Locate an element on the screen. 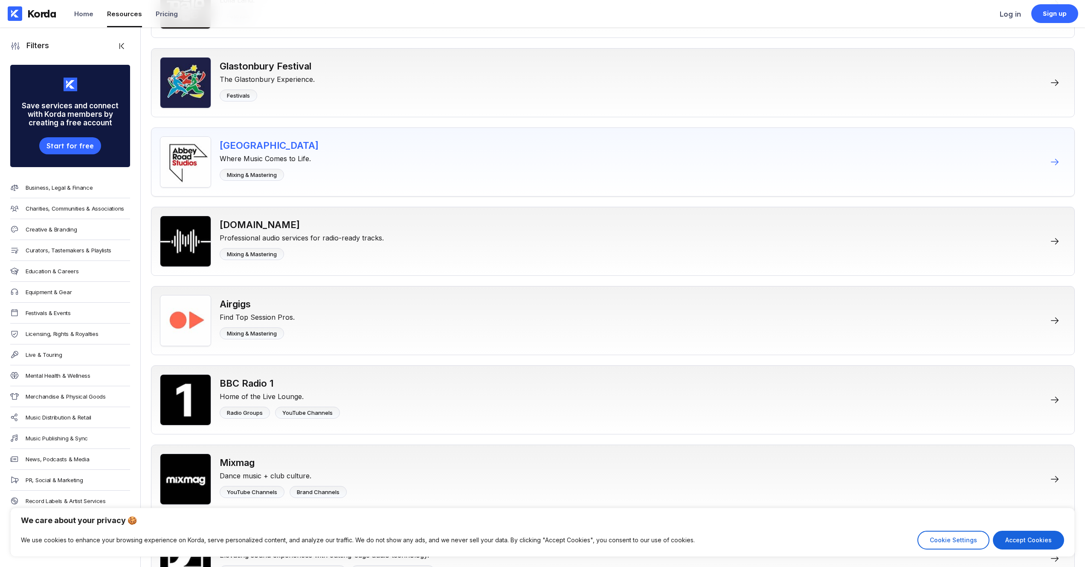 The height and width of the screenshot is (567, 1085). div: Resources is located at coordinates (125, 14).